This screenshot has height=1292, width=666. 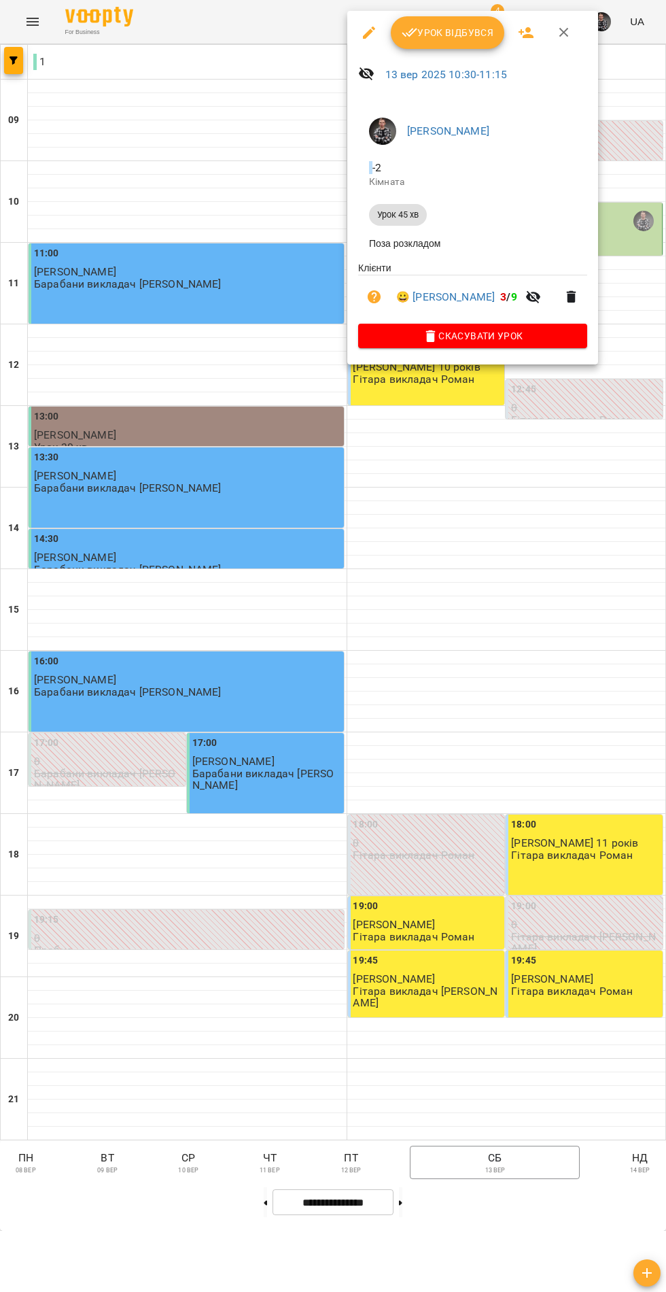 What do you see at coordinates (446, 74) in the screenshot?
I see `a: 13 вер 2025 10:30-11:15` at bounding box center [446, 74].